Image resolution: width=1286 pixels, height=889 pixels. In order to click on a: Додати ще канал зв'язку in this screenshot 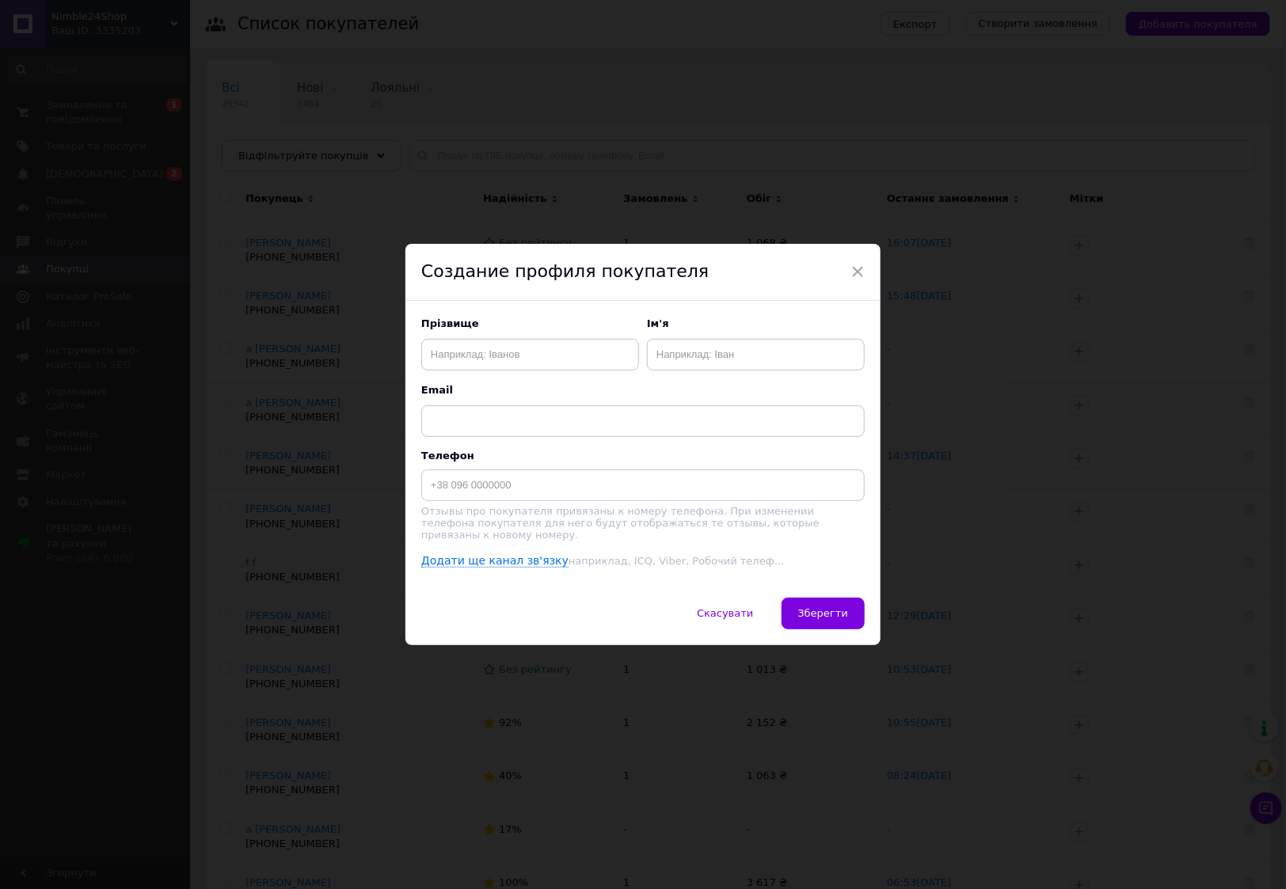, I will do `click(495, 561)`.